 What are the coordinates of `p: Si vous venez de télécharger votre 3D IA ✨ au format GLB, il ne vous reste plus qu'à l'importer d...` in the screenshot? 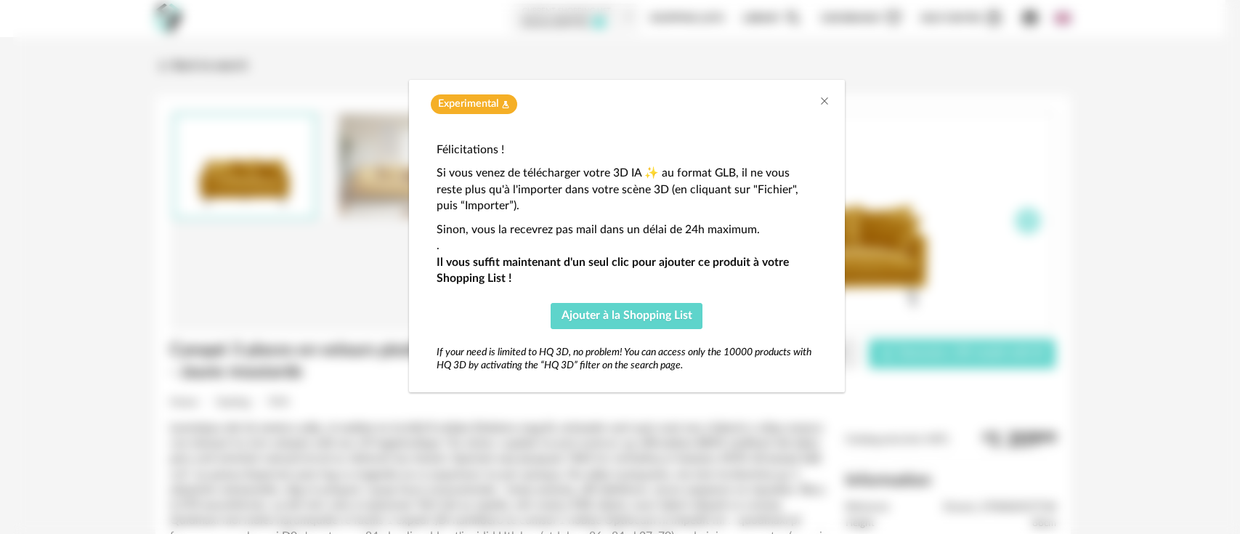 It's located at (627, 190).